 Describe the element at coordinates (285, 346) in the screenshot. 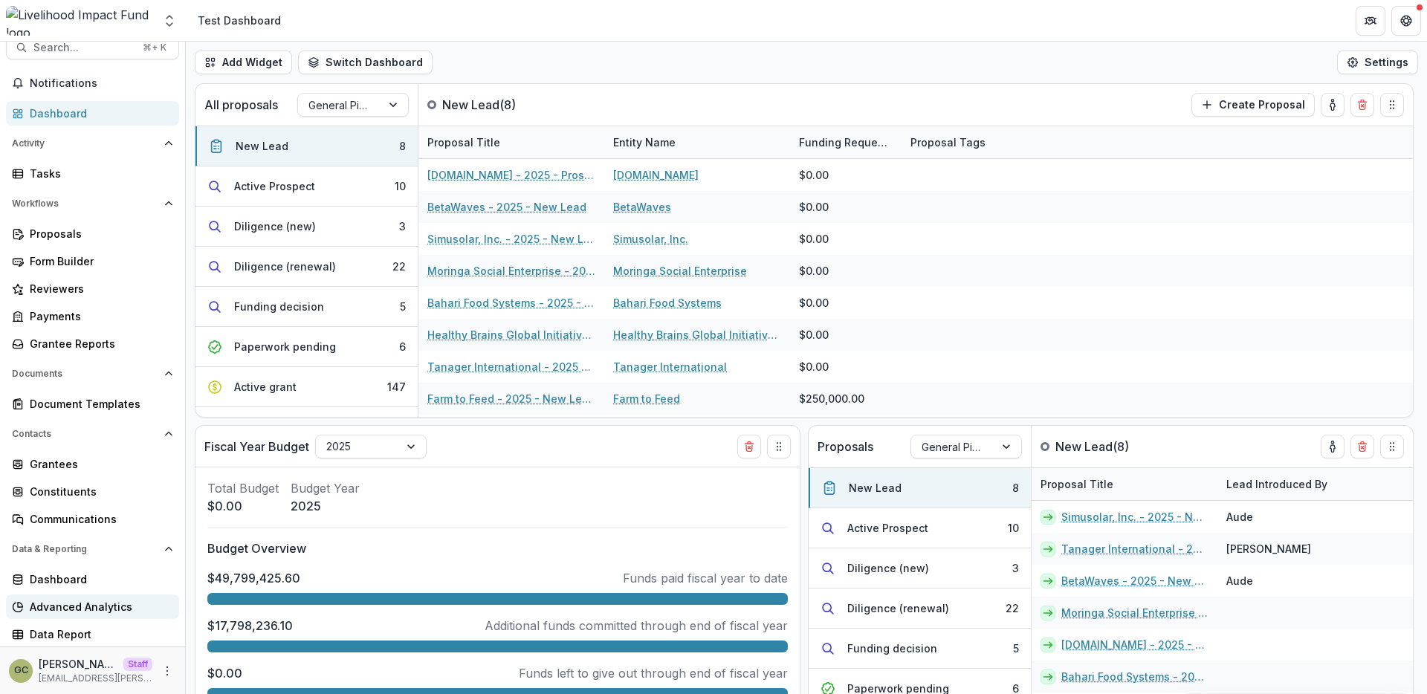

I see `div: Paperwork pending` at that location.